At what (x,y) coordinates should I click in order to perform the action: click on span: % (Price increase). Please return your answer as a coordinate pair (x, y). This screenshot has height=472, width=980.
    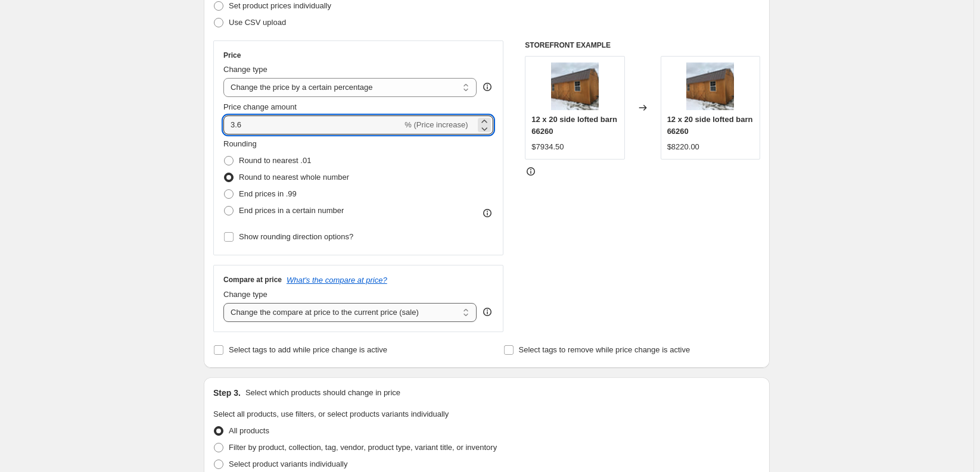
    Looking at the image, I should click on (436, 124).